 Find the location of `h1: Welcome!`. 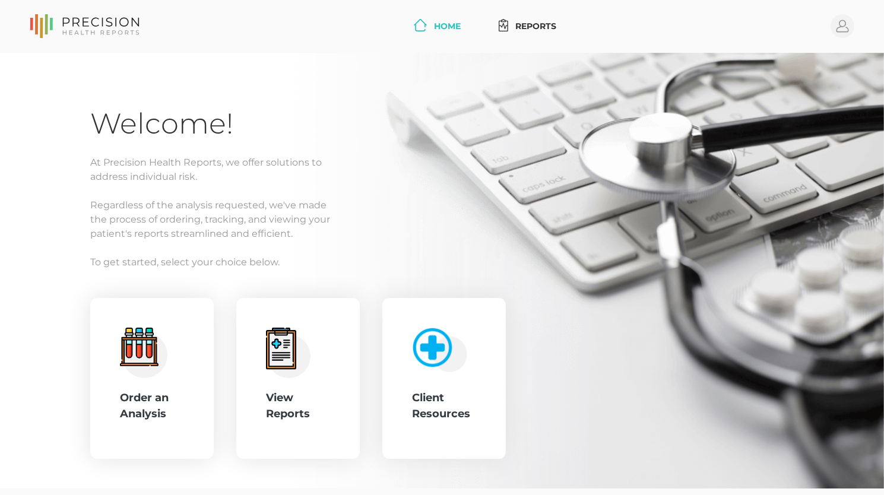

h1: Welcome! is located at coordinates (442, 123).